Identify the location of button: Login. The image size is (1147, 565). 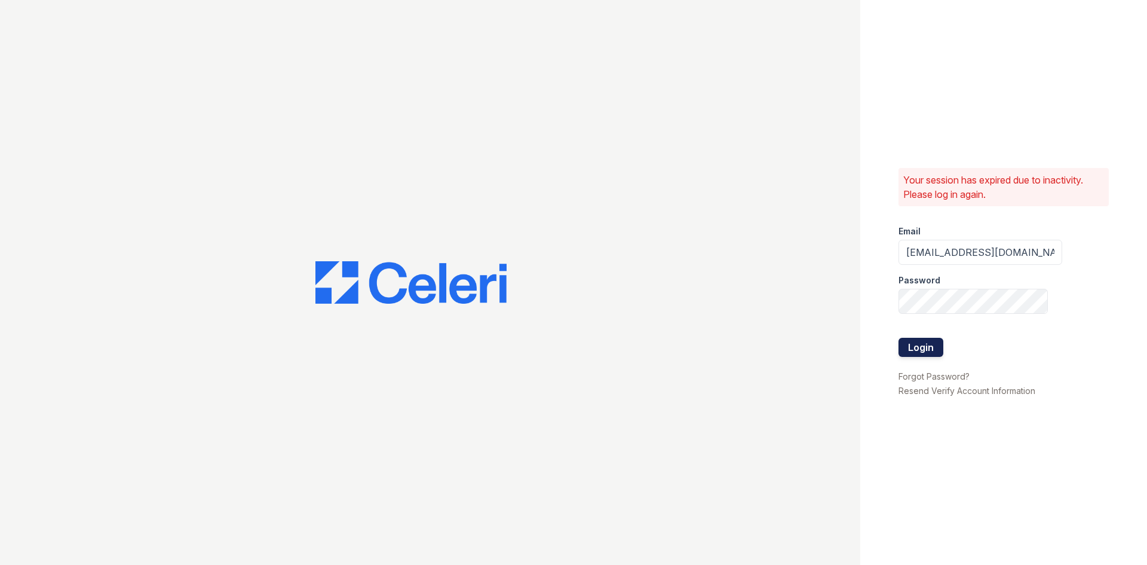
(921, 347).